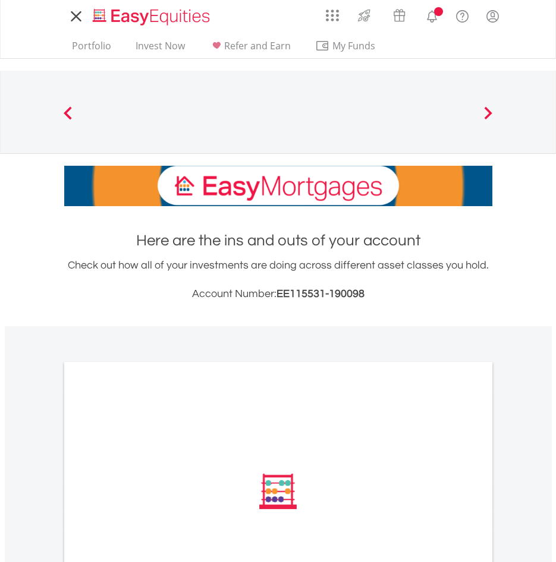 The image size is (556, 562). I want to click on img: EasyEquities_Logo.png, so click(152, 17).